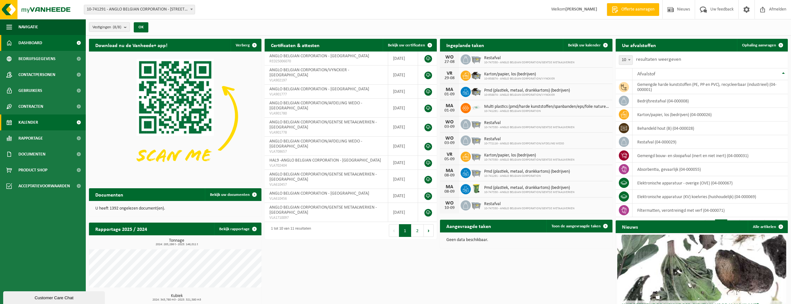 This screenshot has height=304, width=791. What do you see at coordinates (759, 45) in the screenshot?
I see `span: Ophaling aanvragen` at bounding box center [759, 45].